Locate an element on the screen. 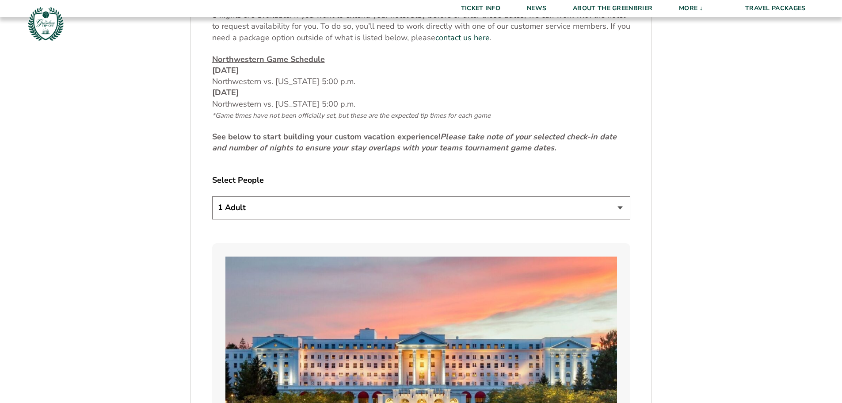 The image size is (842, 403). a: contact us here is located at coordinates (462, 38).